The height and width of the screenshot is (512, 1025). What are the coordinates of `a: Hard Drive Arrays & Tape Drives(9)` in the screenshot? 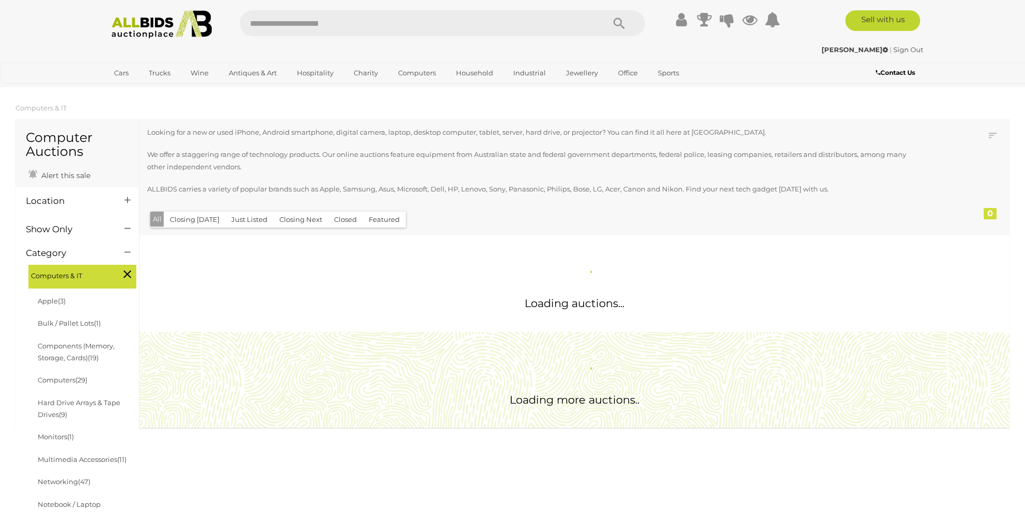 It's located at (79, 408).